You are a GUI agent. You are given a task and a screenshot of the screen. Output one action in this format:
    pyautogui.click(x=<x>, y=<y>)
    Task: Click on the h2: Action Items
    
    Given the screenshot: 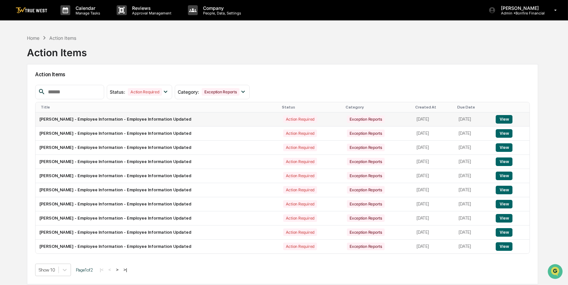 What is the action you would take?
    pyautogui.click(x=282, y=74)
    